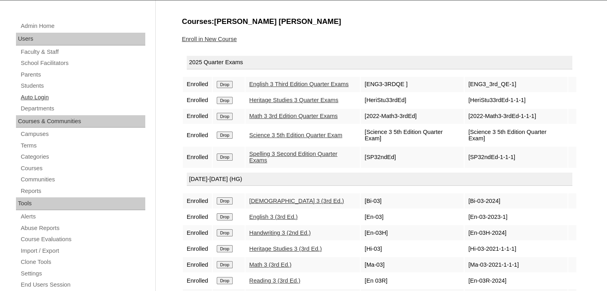 This screenshot has width=607, height=291. Describe the element at coordinates (83, 168) in the screenshot. I see `a: Courses` at that location.